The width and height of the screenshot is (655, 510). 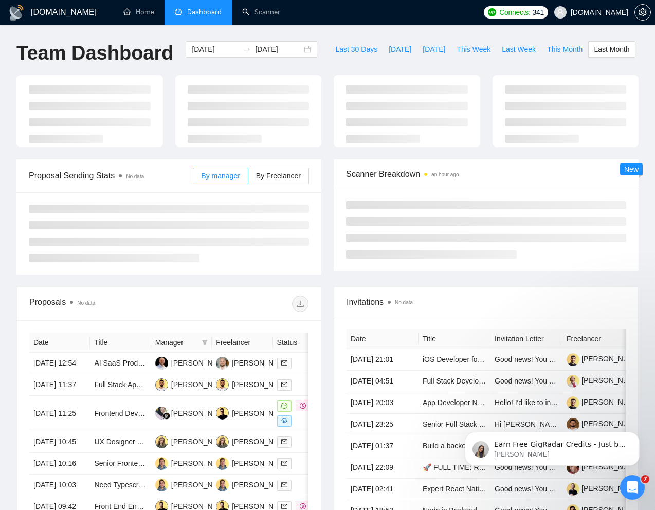 I want to click on span: By manager, so click(x=220, y=176).